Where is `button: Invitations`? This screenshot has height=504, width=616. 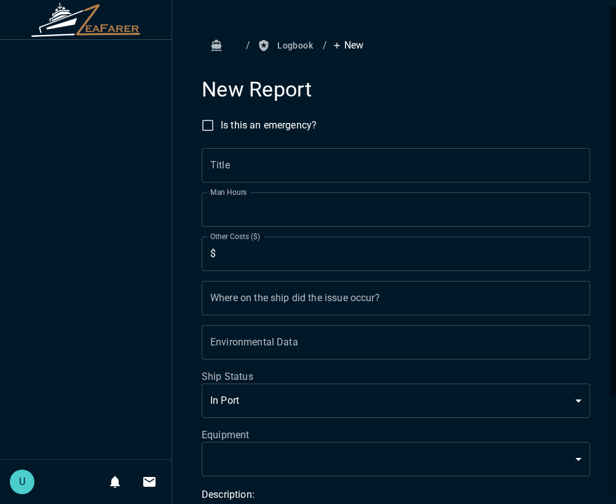
button: Invitations is located at coordinates (149, 482).